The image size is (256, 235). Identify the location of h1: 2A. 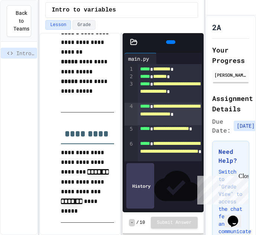
(217, 27).